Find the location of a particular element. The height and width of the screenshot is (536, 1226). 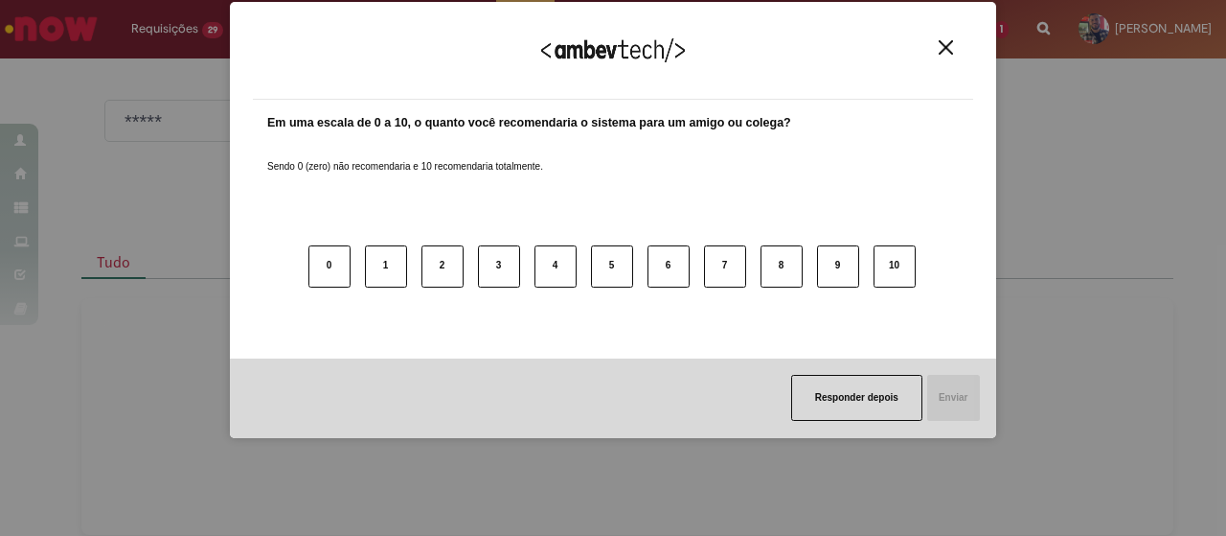

label: Em uma escala de 0 a 10, o quanto você recomendaria o sistema para um amigo ou colega? is located at coordinates (529, 123).